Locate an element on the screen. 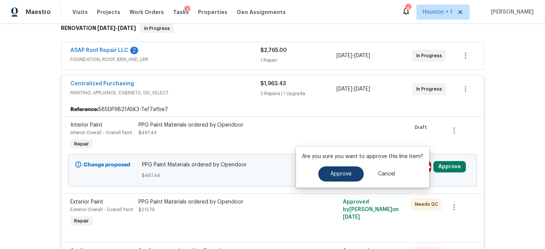 This screenshot has width=545, height=249. div: 3 is located at coordinates (187, 9).